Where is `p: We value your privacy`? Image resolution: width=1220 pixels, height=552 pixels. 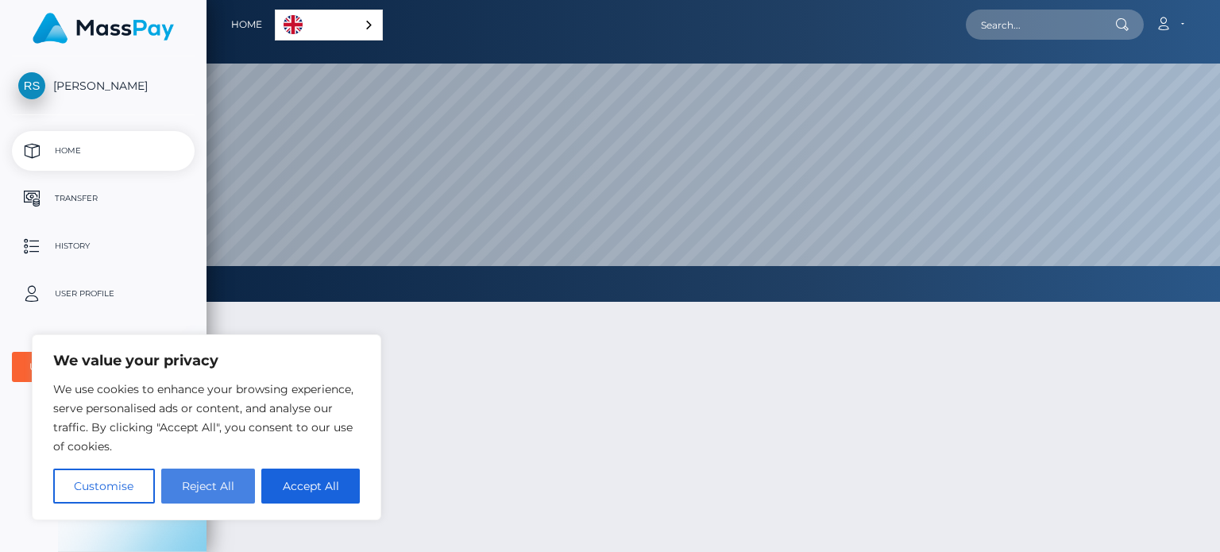
p: We value your privacy is located at coordinates (206, 360).